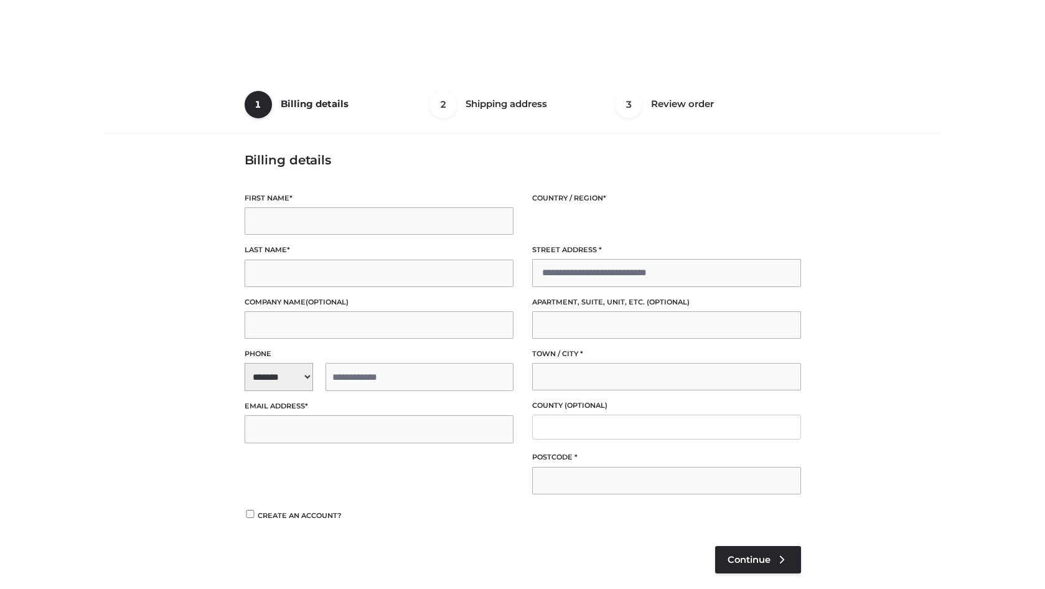  What do you see at coordinates (666, 457) in the screenshot?
I see `label: Postcode` at bounding box center [666, 457].